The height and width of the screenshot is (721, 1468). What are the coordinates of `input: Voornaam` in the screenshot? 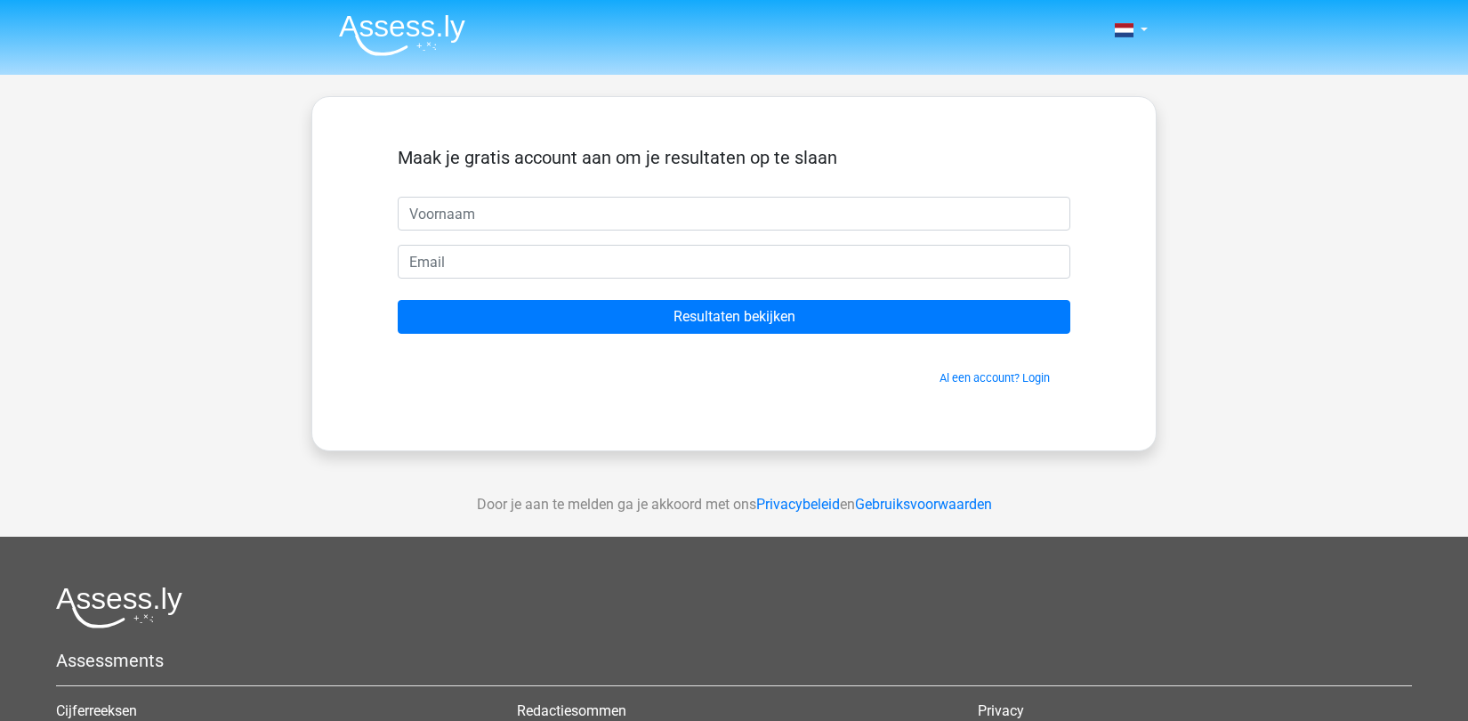 It's located at (734, 213).